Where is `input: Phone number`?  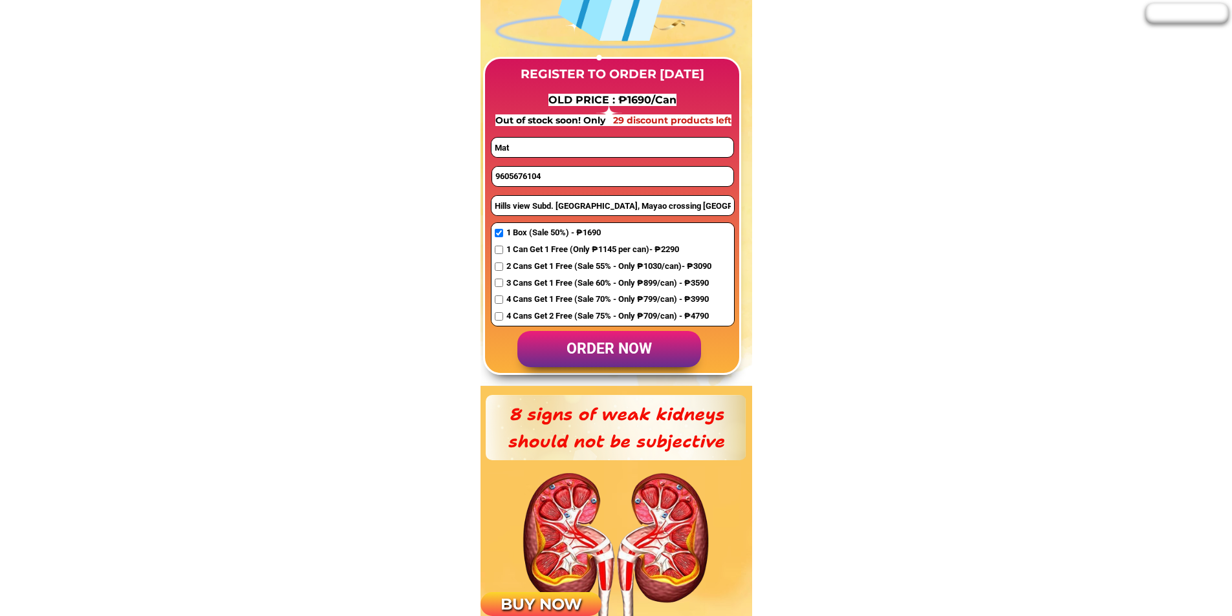
input: Phone number is located at coordinates (612, 177).